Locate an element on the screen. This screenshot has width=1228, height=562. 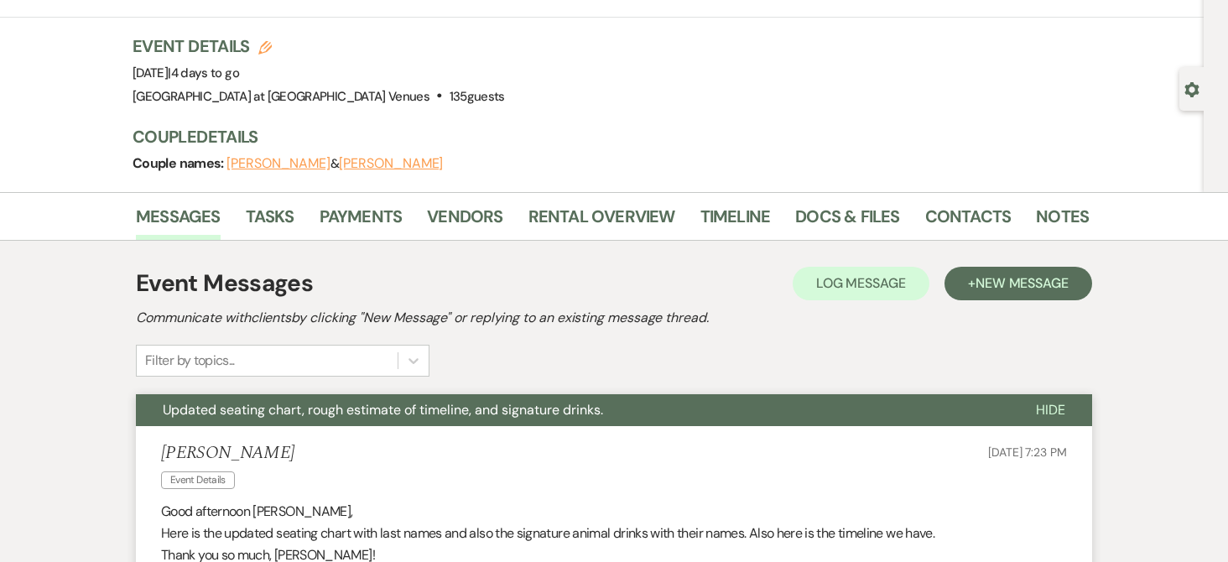
a: Notes is located at coordinates (1062, 221).